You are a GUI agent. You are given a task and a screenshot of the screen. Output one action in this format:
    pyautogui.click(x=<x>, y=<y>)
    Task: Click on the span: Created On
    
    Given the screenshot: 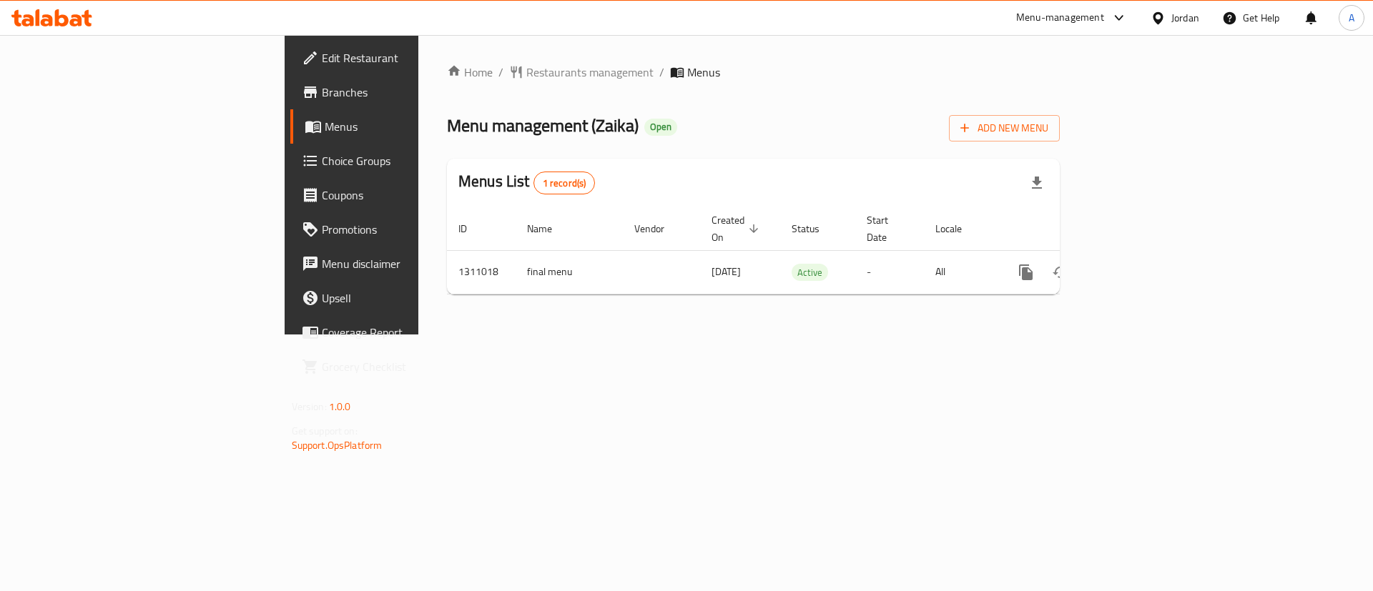 What is the action you would take?
    pyautogui.click(x=737, y=229)
    